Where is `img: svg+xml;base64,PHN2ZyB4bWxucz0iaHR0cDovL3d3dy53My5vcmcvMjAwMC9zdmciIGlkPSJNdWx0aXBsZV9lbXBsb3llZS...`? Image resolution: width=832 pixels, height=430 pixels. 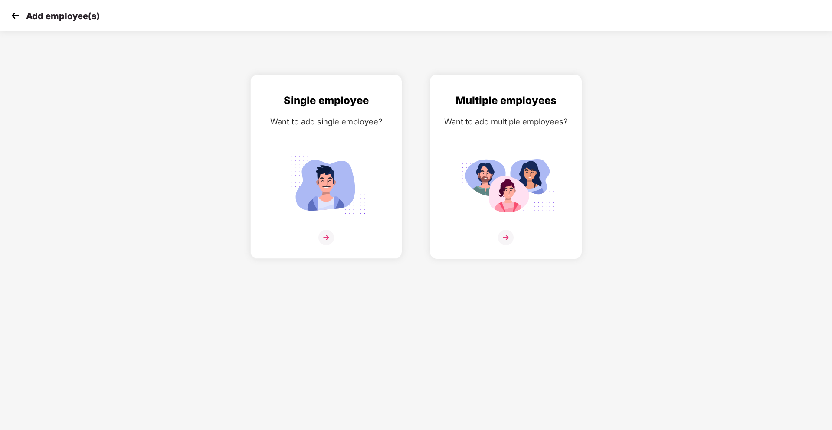
img: svg+xml;base64,PHN2ZyB4bWxucz0iaHR0cDovL3d3dy53My5vcmcvMjAwMC9zdmciIGlkPSJNdWx0aXBsZV9lbXBsb3llZS... is located at coordinates (506, 185).